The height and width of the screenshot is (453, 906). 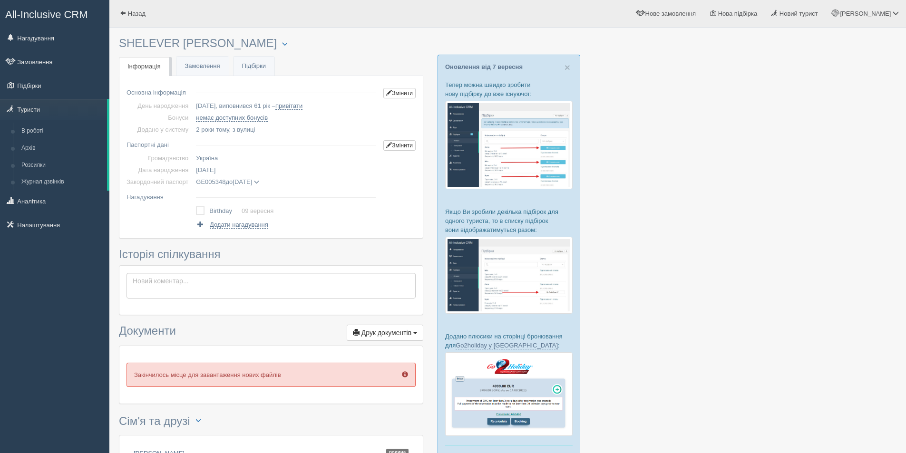 I want to click on td: Паспортні дані, so click(x=159, y=144).